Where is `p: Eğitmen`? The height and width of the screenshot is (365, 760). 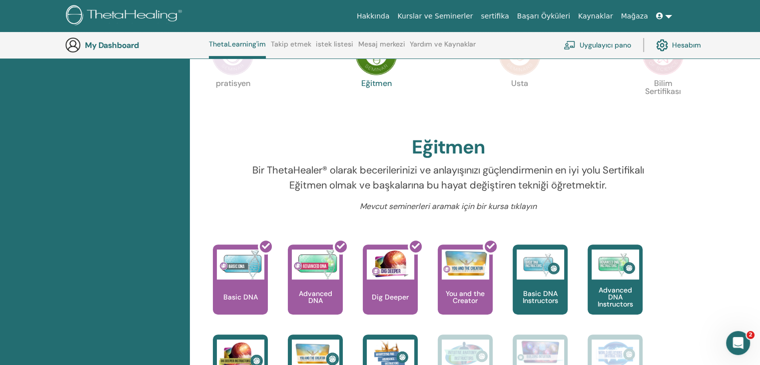
p: Eğitmen is located at coordinates (376, 100).